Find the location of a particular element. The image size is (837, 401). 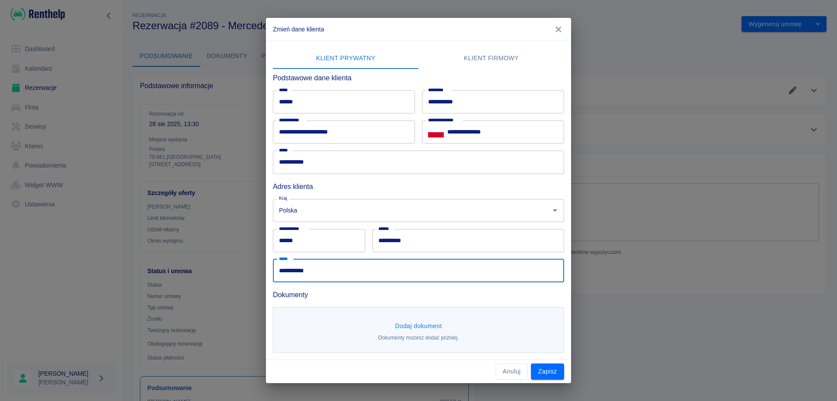

h6: Podstawowe dane klienta is located at coordinates (419, 78).